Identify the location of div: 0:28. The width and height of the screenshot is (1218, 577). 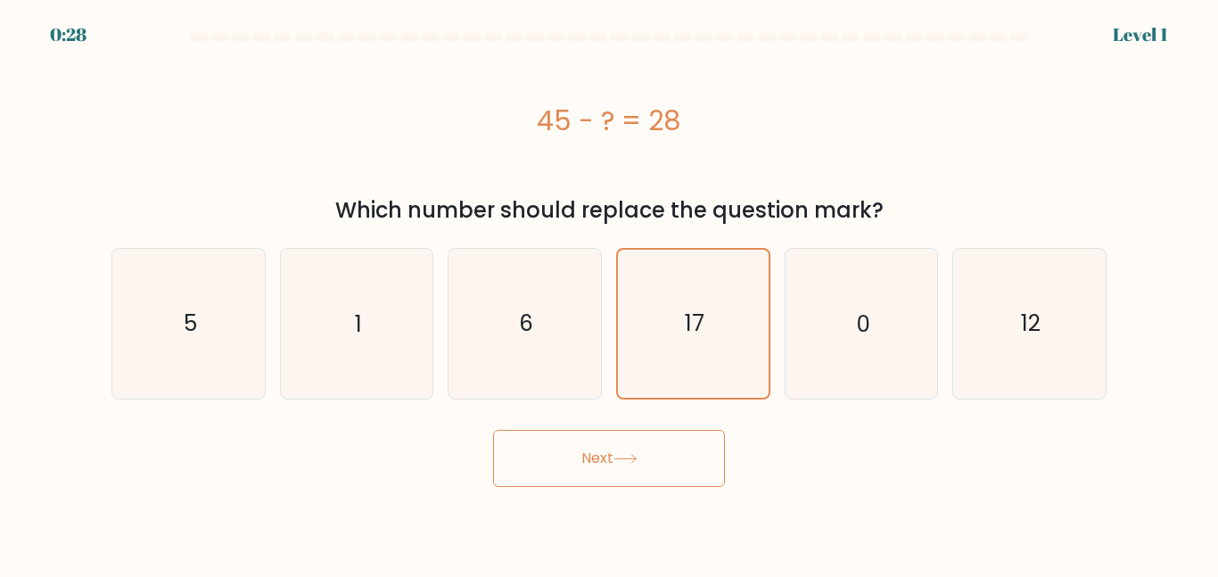
(68, 35).